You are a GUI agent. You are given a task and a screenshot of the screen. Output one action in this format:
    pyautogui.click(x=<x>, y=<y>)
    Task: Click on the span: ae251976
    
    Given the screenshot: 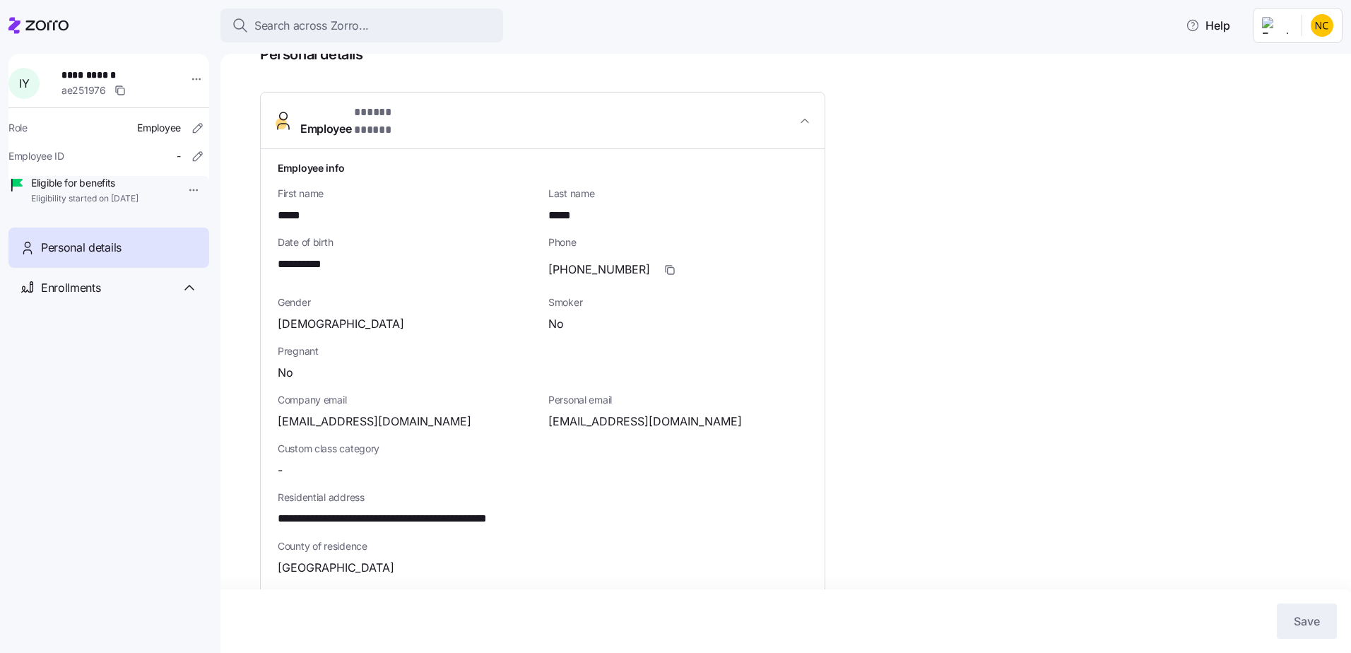 What is the action you would take?
    pyautogui.click(x=83, y=90)
    